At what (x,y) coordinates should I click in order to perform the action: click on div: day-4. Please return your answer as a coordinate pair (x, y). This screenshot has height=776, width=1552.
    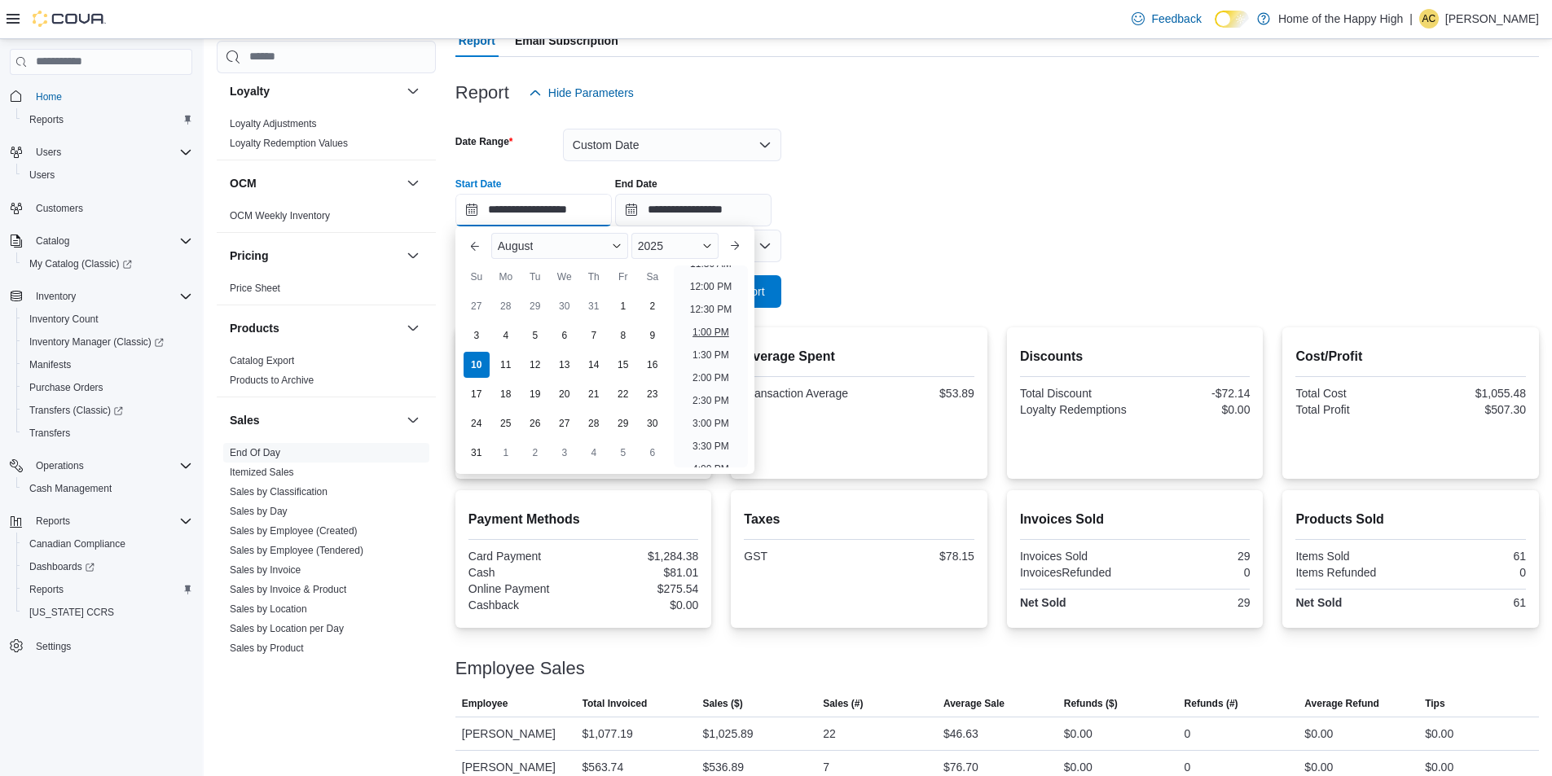
    Looking at the image, I should click on (506, 336).